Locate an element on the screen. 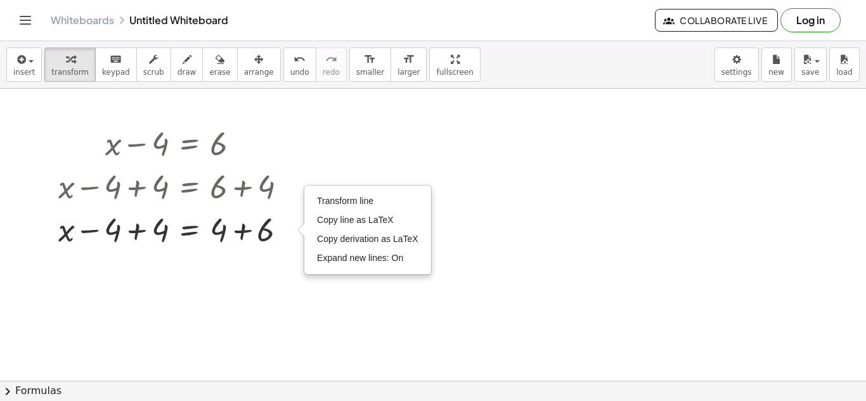 Image resolution: width=866 pixels, height=401 pixels. span: insert is located at coordinates (24, 72).